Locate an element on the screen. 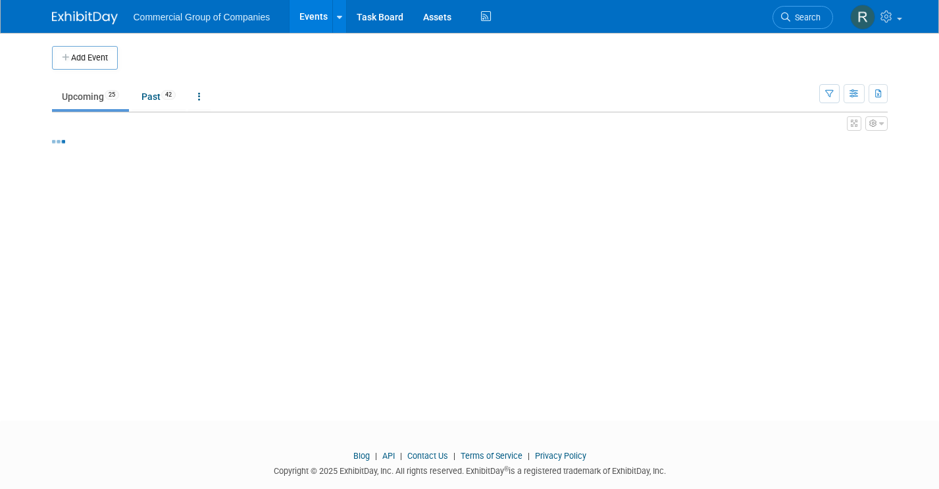  a: Terms of Service is located at coordinates (491, 456).